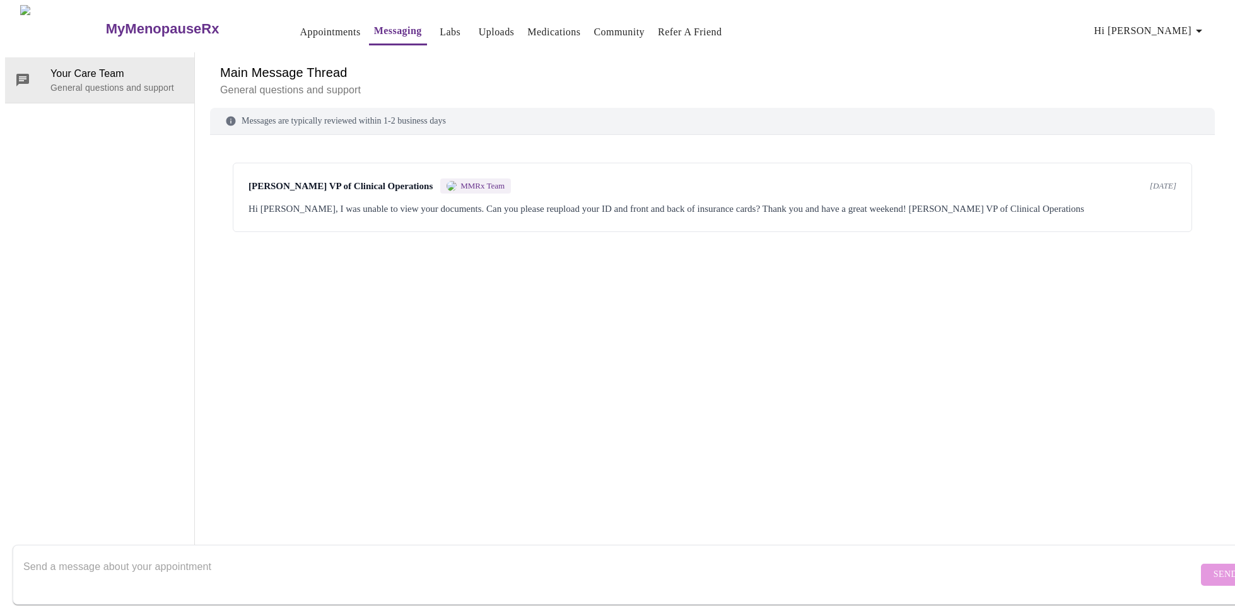 The width and height of the screenshot is (1235, 611). I want to click on textarea: Send a message about your appointment, so click(610, 574).